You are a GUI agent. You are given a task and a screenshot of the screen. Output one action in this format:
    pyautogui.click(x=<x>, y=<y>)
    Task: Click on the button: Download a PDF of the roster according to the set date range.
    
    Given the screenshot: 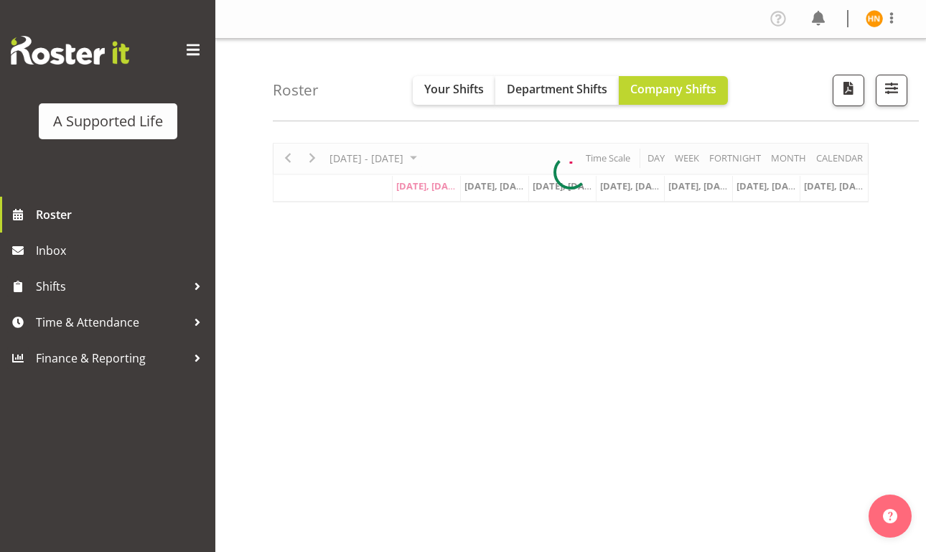 What is the action you would take?
    pyautogui.click(x=848, y=90)
    